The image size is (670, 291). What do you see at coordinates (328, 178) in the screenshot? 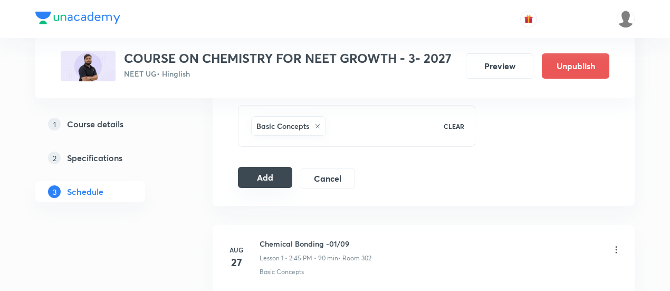
I see `button: Cancel` at bounding box center [328, 178].